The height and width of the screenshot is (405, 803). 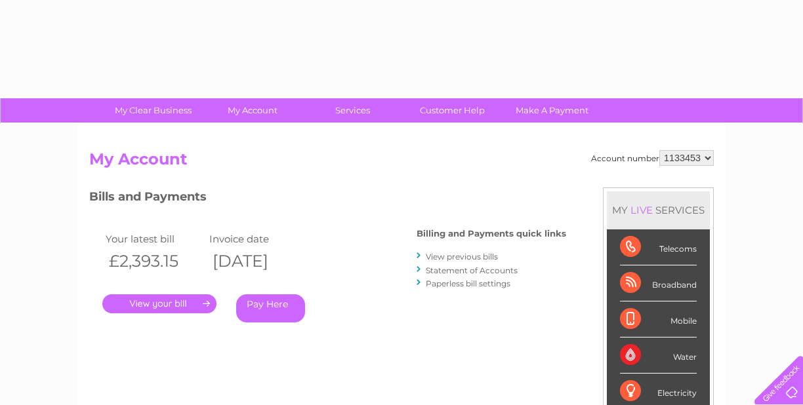 I want to click on a: Statement of Accounts, so click(x=472, y=270).